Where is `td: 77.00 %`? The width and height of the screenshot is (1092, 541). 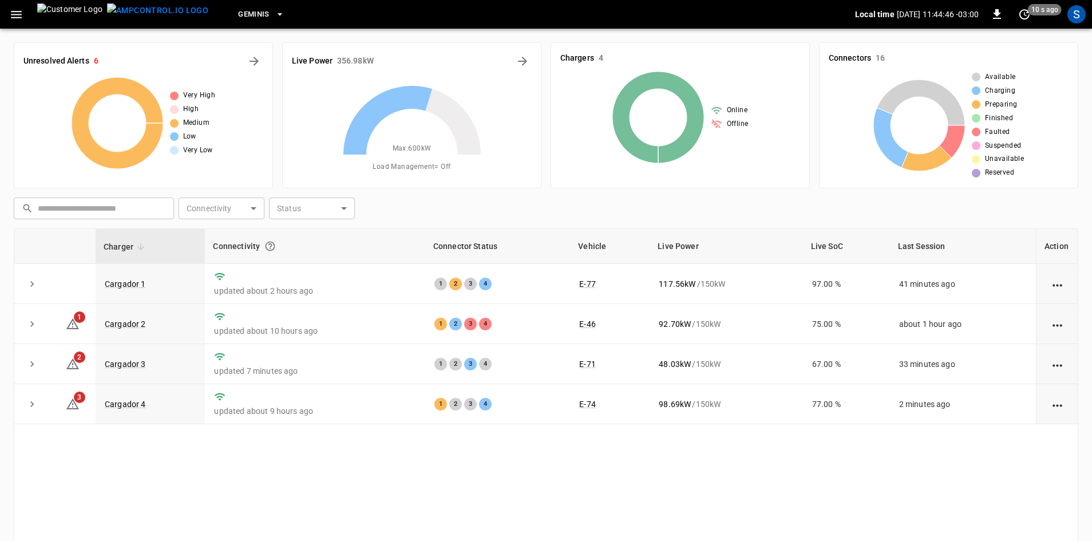 td: 77.00 % is located at coordinates (846, 404).